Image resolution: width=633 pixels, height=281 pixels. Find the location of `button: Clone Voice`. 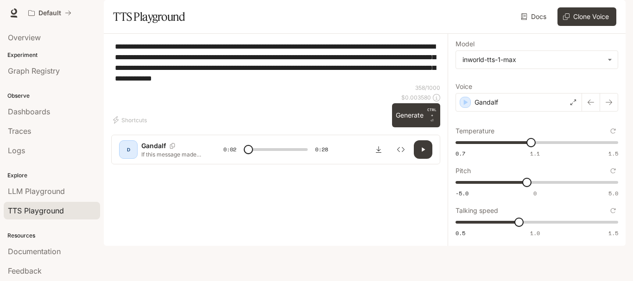

button: Clone Voice is located at coordinates (587, 17).